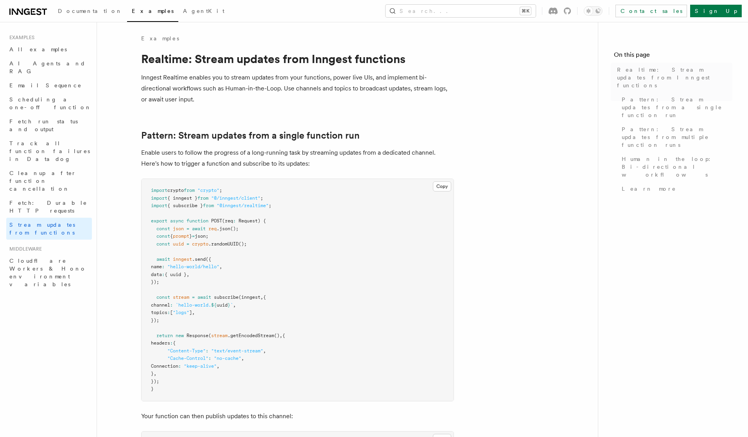  What do you see at coordinates (177, 221) in the screenshot?
I see `span: async` at bounding box center [177, 221].